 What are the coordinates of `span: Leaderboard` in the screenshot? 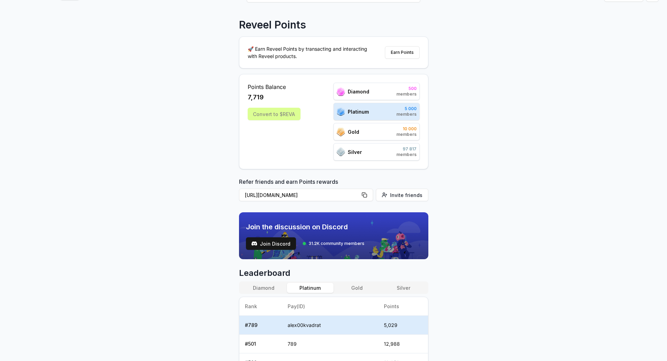 It's located at (334, 273).